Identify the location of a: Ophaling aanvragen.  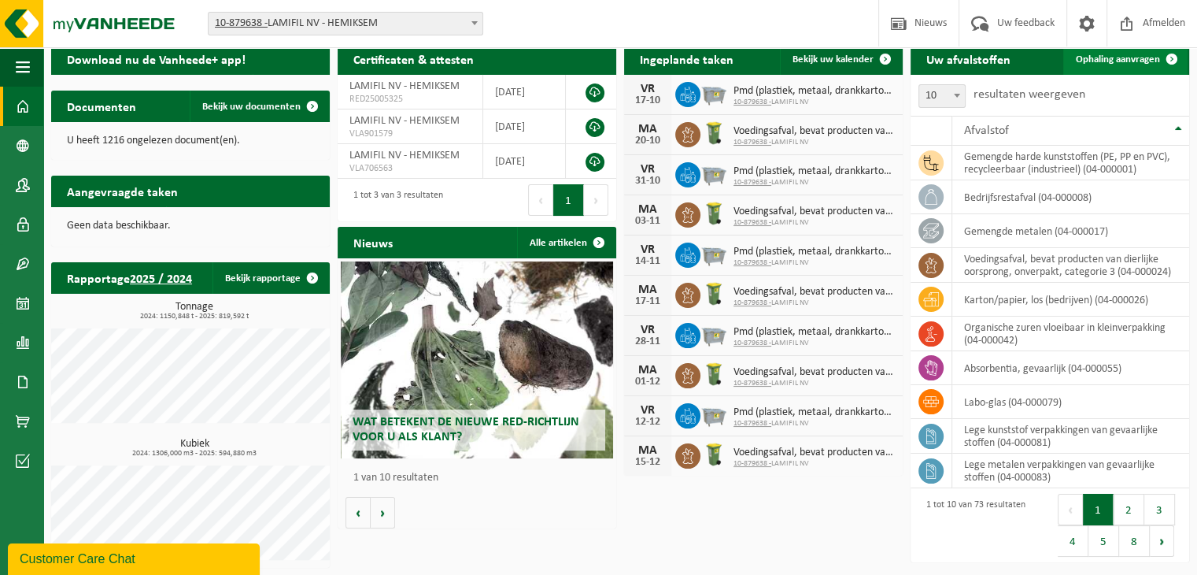
(1126, 59).